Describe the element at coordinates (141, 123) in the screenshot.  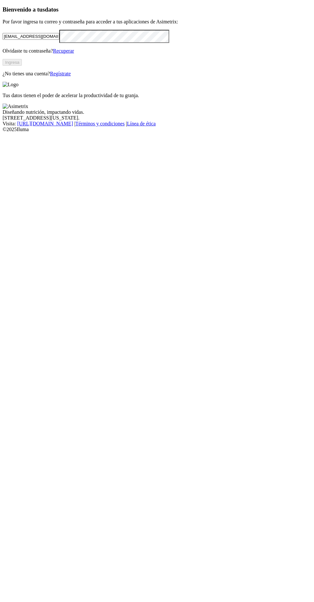
I see `a: Línea de ética` at that location.